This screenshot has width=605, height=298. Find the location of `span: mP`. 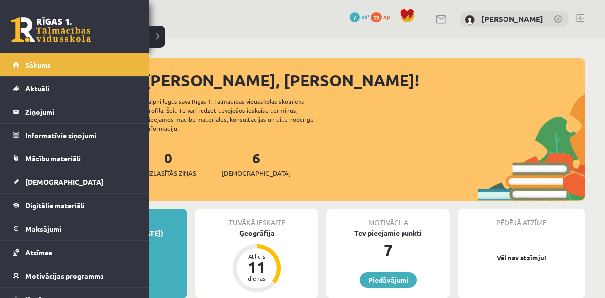

span: mP is located at coordinates (365, 16).